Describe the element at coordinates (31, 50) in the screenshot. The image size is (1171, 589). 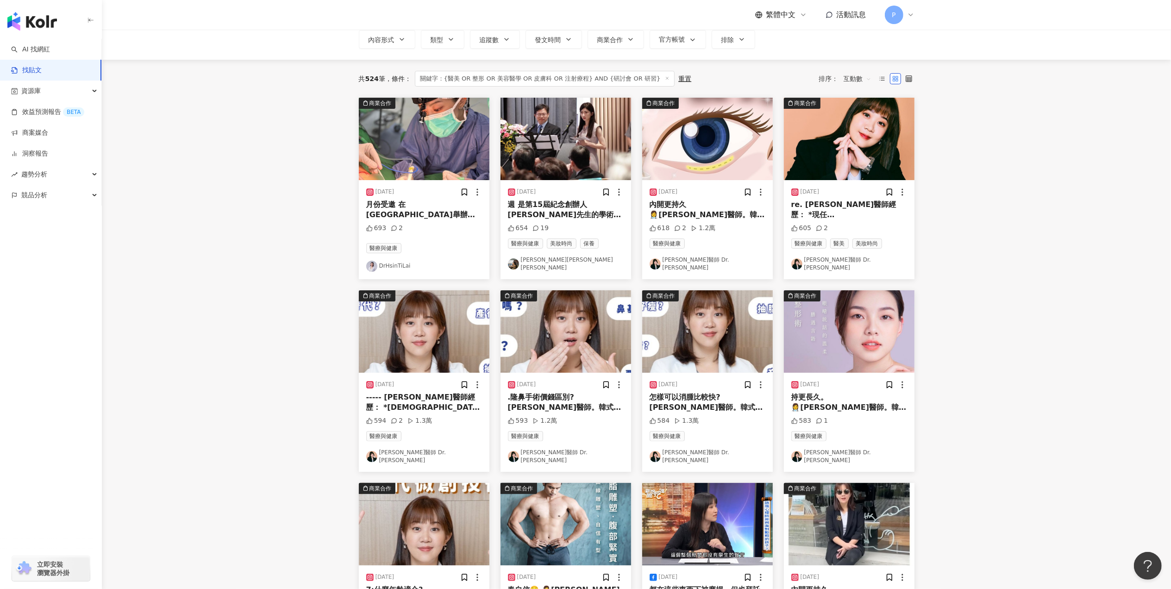
I see `a: searchAI 找網紅` at that location.